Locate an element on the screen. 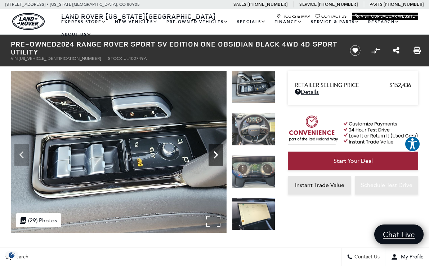  a: Contact Us is located at coordinates (331, 16).